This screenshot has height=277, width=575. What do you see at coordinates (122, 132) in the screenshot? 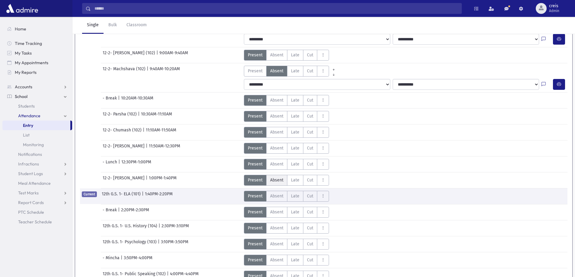
I see `span: 12-2- Chumash (102)` at bounding box center [122, 132].